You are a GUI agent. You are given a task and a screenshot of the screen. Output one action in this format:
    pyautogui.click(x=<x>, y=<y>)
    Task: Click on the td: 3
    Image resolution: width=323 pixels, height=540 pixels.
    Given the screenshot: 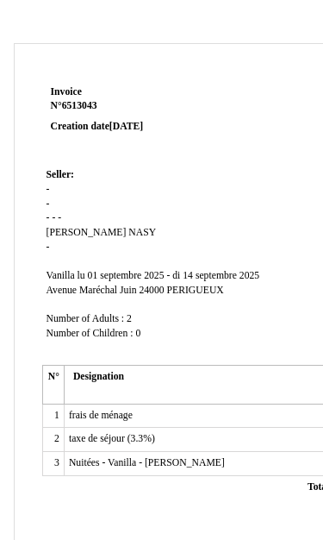 What is the action you would take?
    pyautogui.click(x=53, y=464)
    